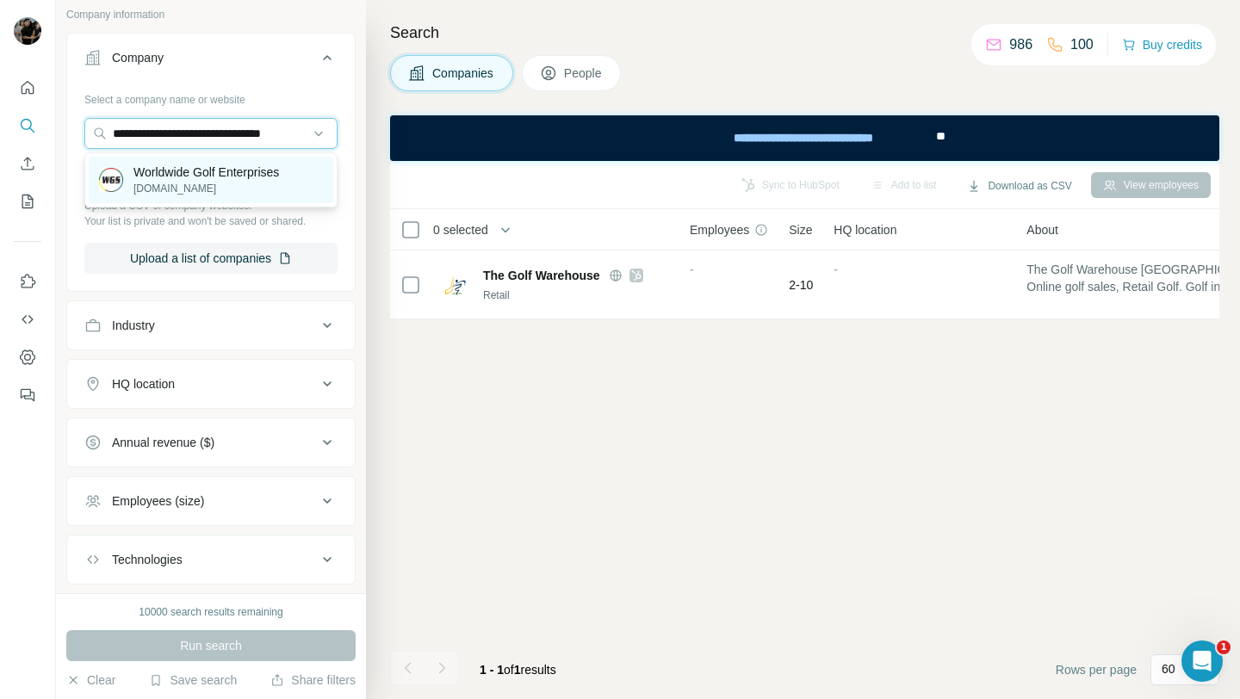 The image size is (1240, 699). What do you see at coordinates (1161, 45) in the screenshot?
I see `button: Buy credits` at bounding box center [1161, 45].